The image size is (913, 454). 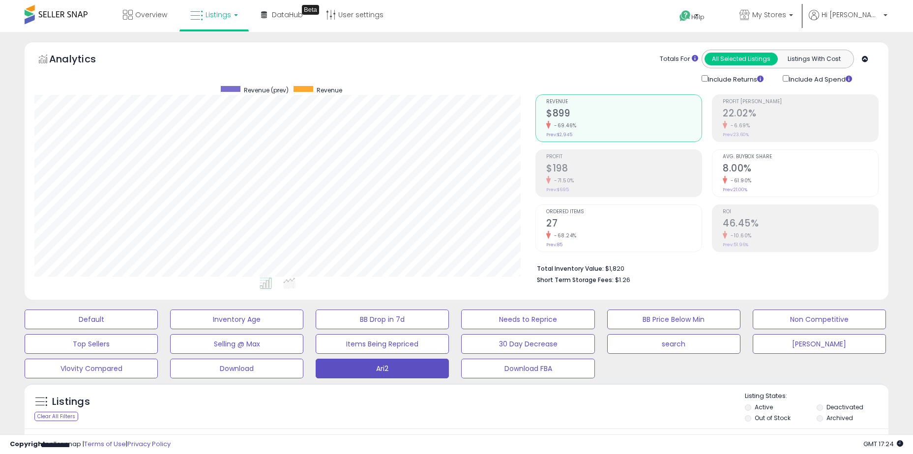 I want to click on div: Clear All Filters, so click(x=56, y=416).